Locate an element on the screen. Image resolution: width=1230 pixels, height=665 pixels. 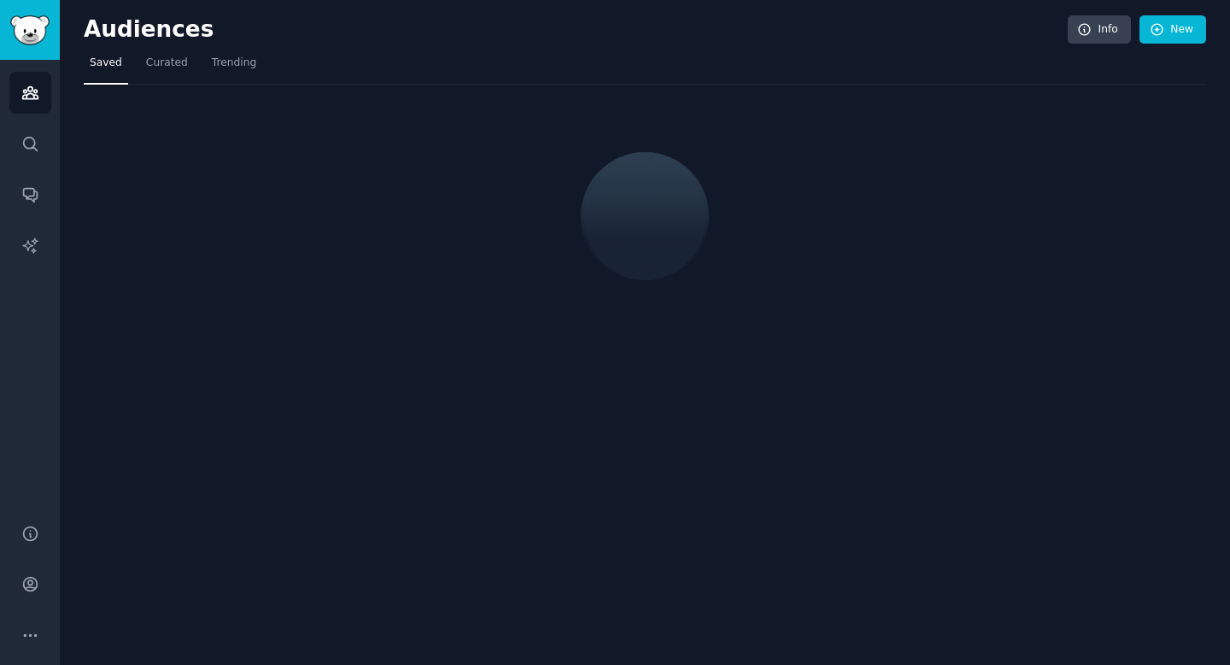
h2: Audiences is located at coordinates (576, 30).